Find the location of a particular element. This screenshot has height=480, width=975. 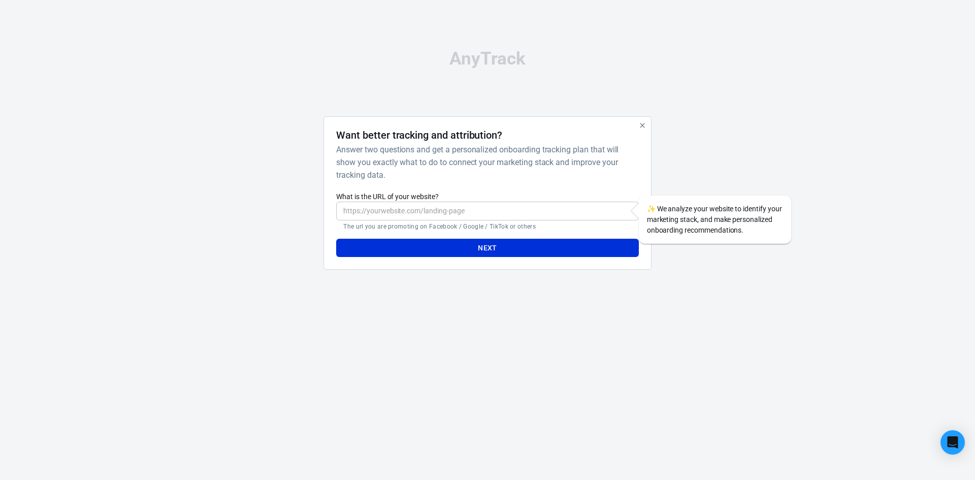

p: The url you are promoting on Facebook / Google / TikTok or others is located at coordinates (487, 227).